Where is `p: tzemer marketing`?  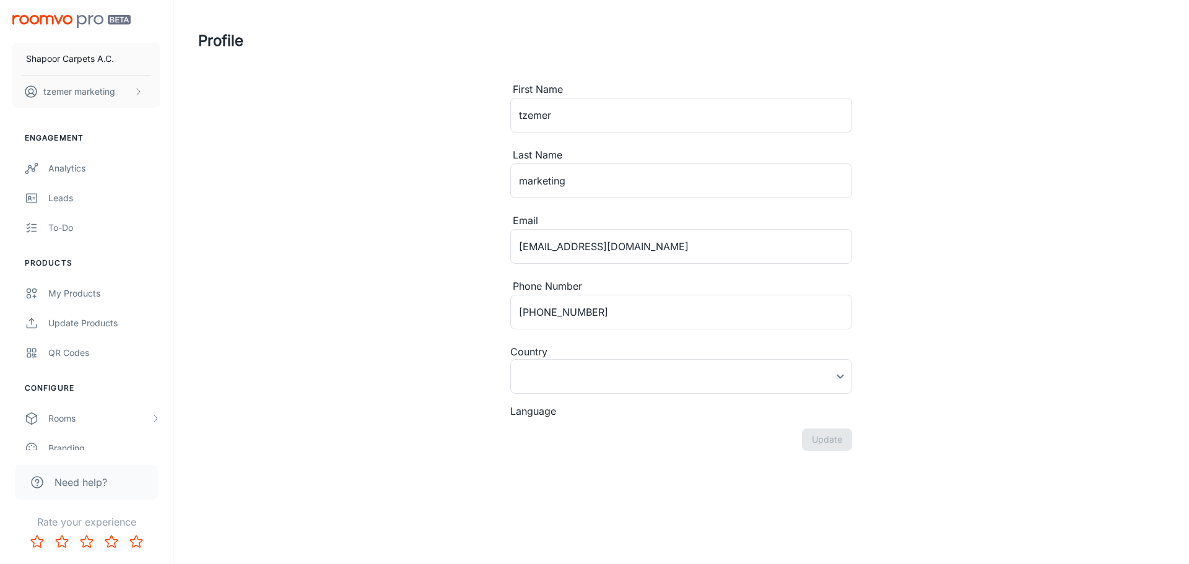
p: tzemer marketing is located at coordinates (79, 92).